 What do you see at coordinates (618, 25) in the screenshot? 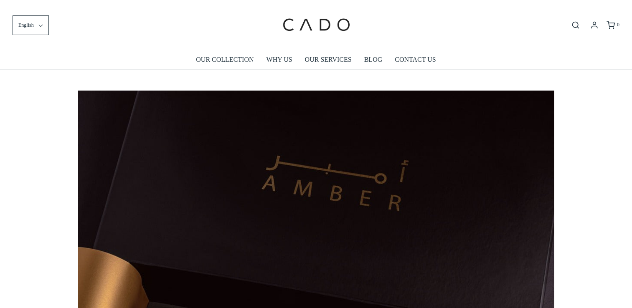
I see `span: 0` at bounding box center [618, 25].